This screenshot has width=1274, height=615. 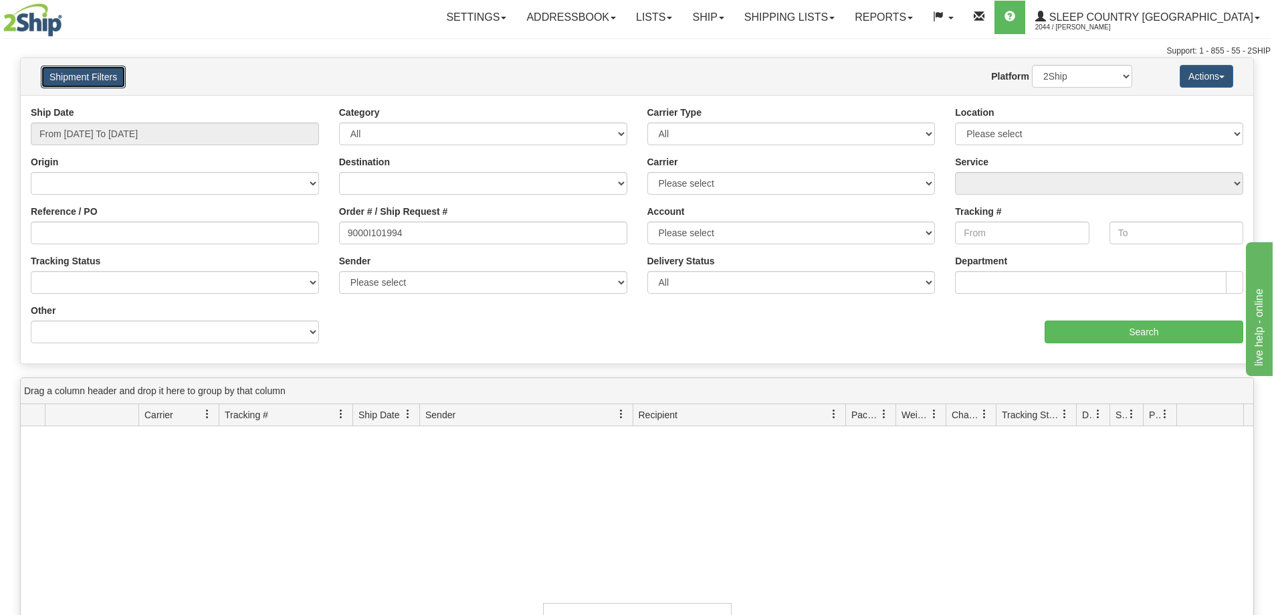 What do you see at coordinates (972, 162) in the screenshot?
I see `label: Service` at bounding box center [972, 162].